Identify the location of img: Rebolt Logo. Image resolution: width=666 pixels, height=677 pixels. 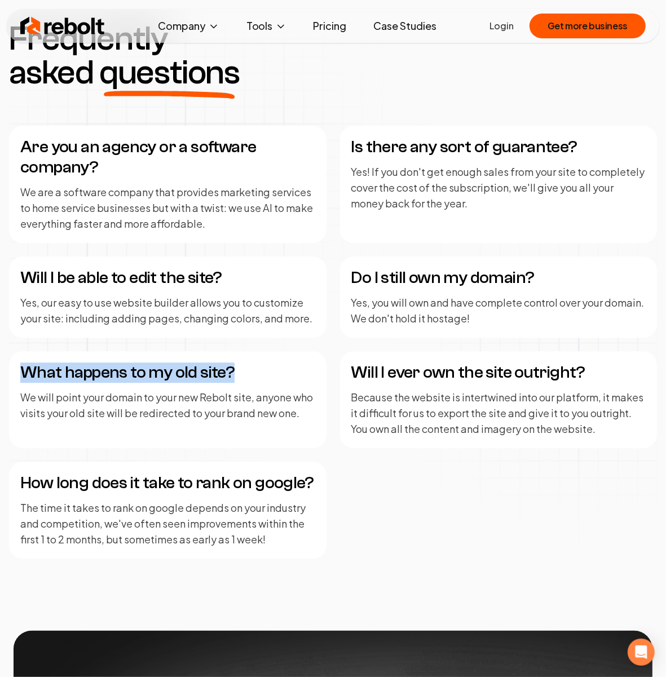
(63, 26).